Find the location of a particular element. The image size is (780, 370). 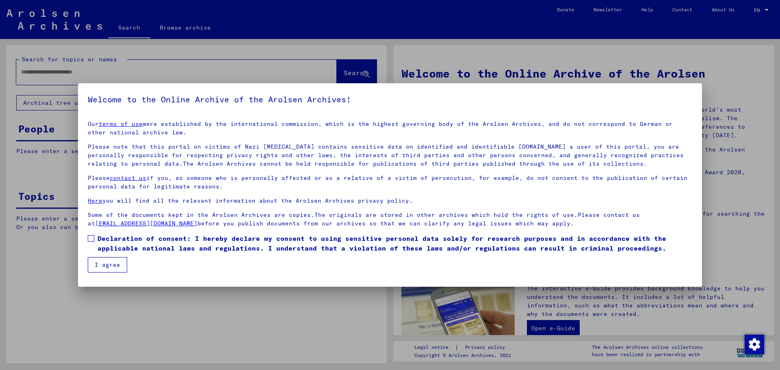

img: Change consent is located at coordinates (755, 345).